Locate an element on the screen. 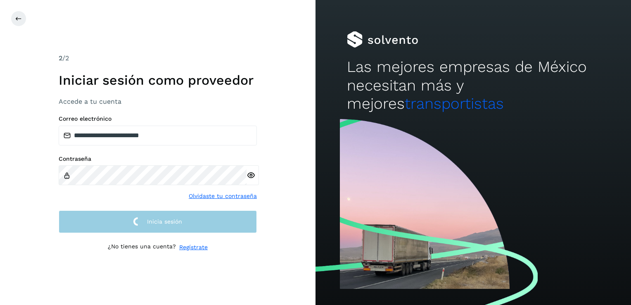  h3: Accede a tu cuenta is located at coordinates (158, 101).